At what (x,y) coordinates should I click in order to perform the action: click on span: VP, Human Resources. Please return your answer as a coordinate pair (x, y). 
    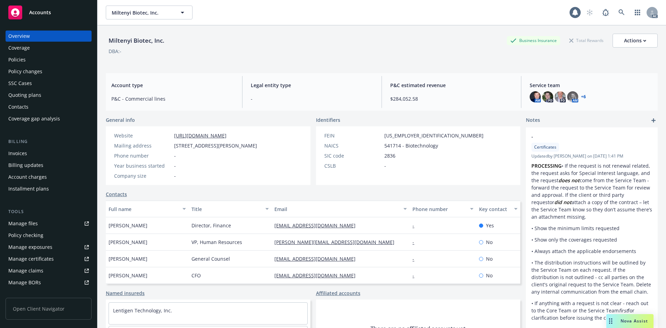
    Looking at the image, I should click on (217, 242).